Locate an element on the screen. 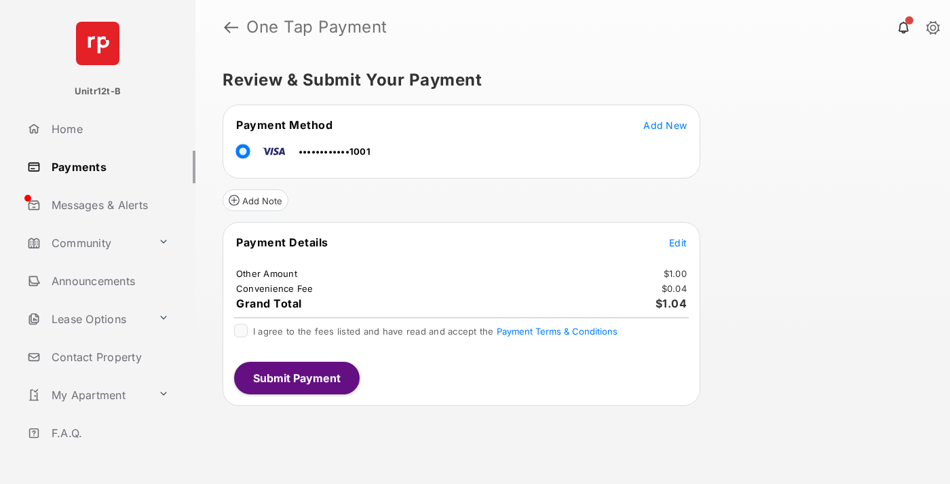  span: Payment Method is located at coordinates (284, 125).